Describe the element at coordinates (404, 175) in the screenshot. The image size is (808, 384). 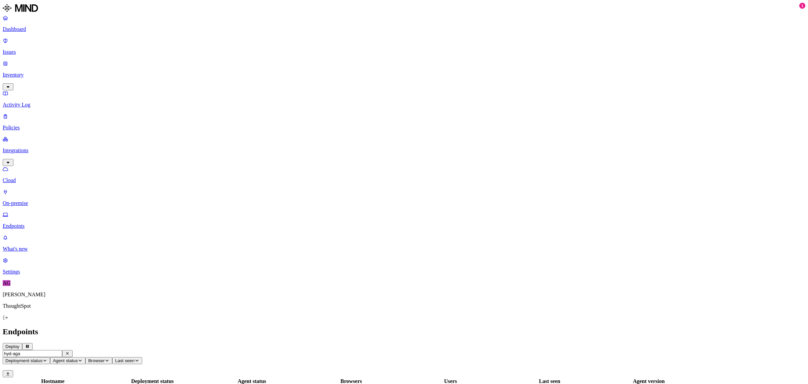
I see `a: Cloud` at that location.